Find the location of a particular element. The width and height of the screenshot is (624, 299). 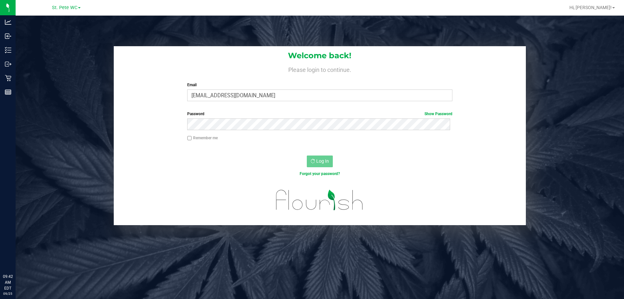

a: Show Password is located at coordinates (439, 114).